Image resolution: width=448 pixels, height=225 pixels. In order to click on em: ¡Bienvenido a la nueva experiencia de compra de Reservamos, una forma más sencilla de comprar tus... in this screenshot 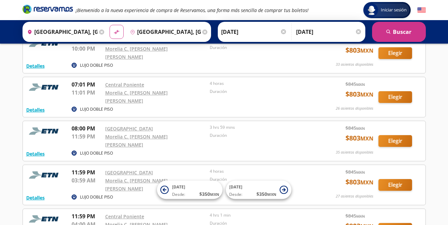, I will do `click(192, 10)`.